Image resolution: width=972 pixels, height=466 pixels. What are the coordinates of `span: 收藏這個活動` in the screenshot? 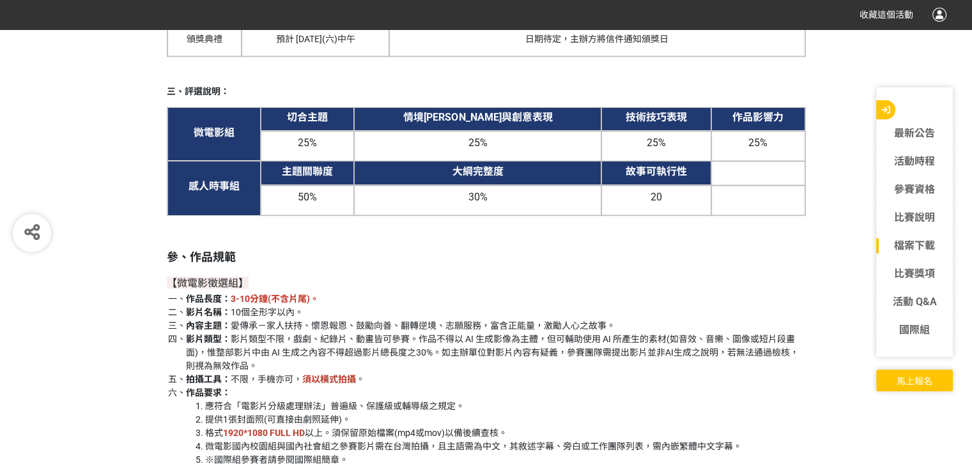 It's located at (886, 15).